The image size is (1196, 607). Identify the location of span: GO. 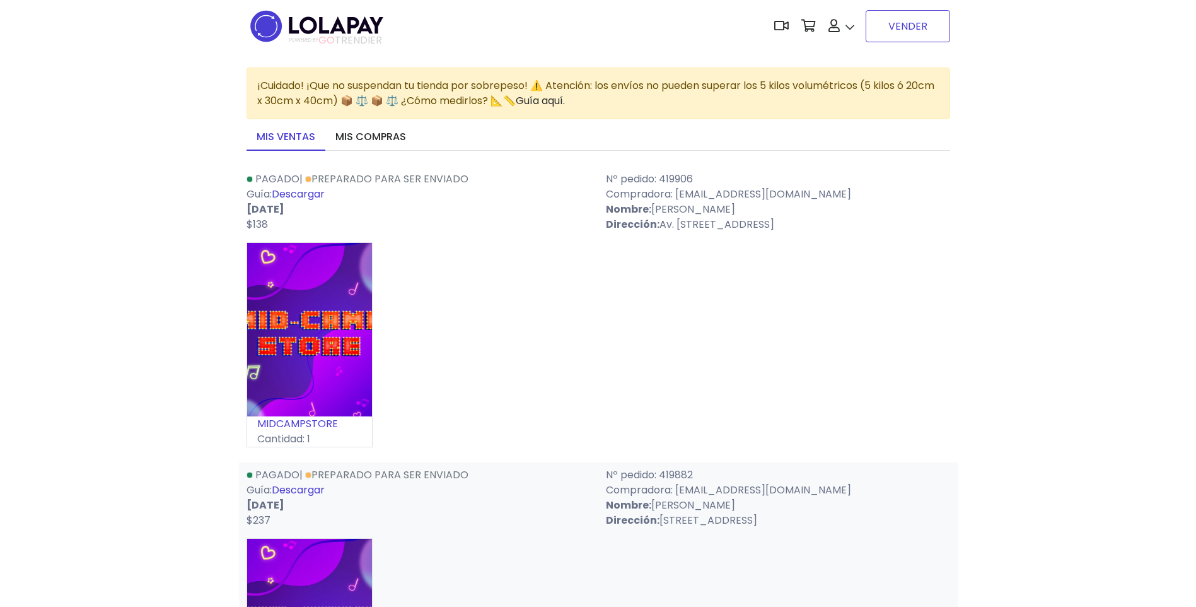
(327, 40).